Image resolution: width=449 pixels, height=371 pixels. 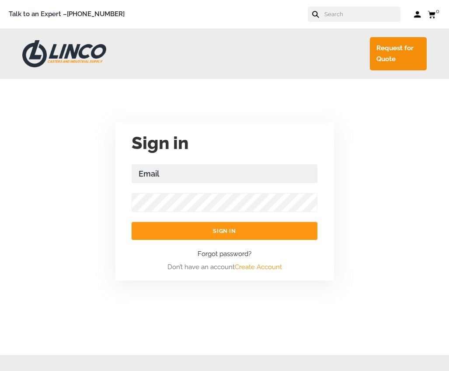 What do you see at coordinates (329, 54) in the screenshot?
I see `a: Company Info` at bounding box center [329, 54].